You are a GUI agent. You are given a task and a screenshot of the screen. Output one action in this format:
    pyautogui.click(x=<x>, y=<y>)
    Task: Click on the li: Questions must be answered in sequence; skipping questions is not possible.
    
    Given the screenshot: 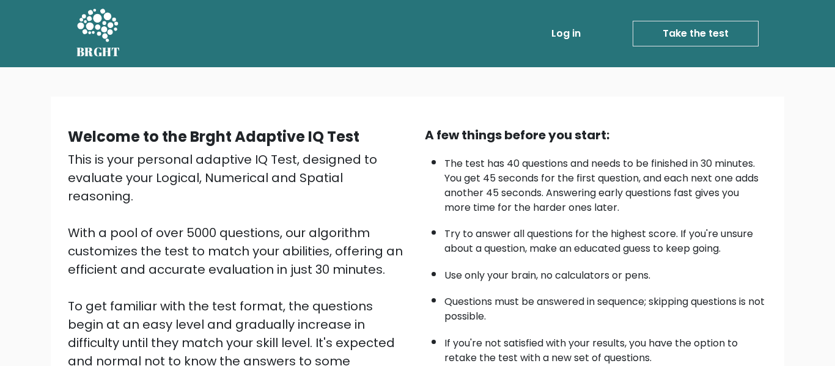 What is the action you would take?
    pyautogui.click(x=606, y=306)
    